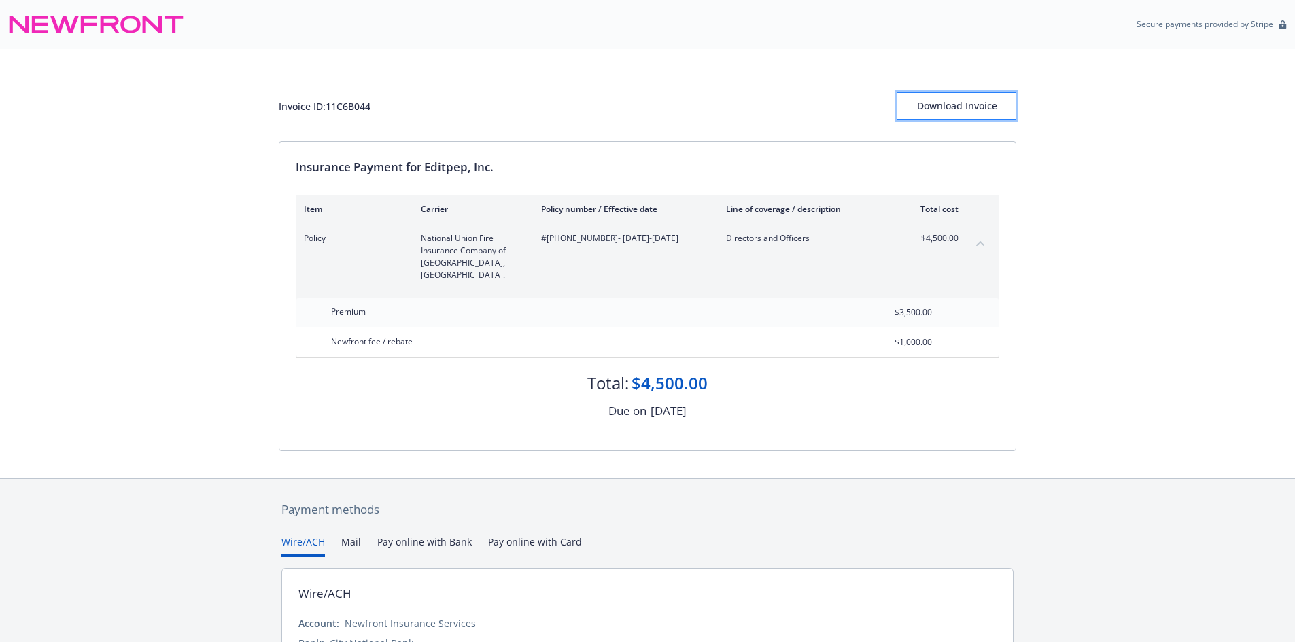 The image size is (1295, 642). I want to click on button: Download Invoice, so click(957, 106).